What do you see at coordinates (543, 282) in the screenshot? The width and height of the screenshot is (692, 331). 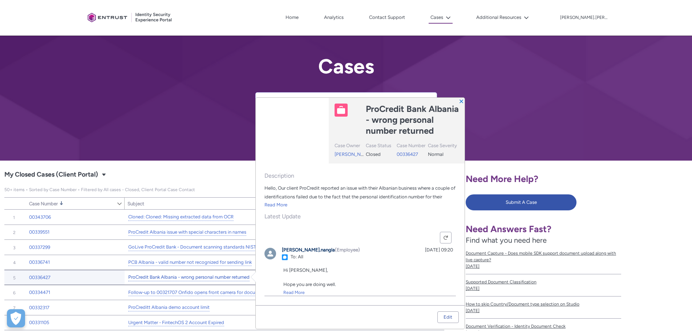 I see `span: Supported Document Classification` at bounding box center [543, 282].